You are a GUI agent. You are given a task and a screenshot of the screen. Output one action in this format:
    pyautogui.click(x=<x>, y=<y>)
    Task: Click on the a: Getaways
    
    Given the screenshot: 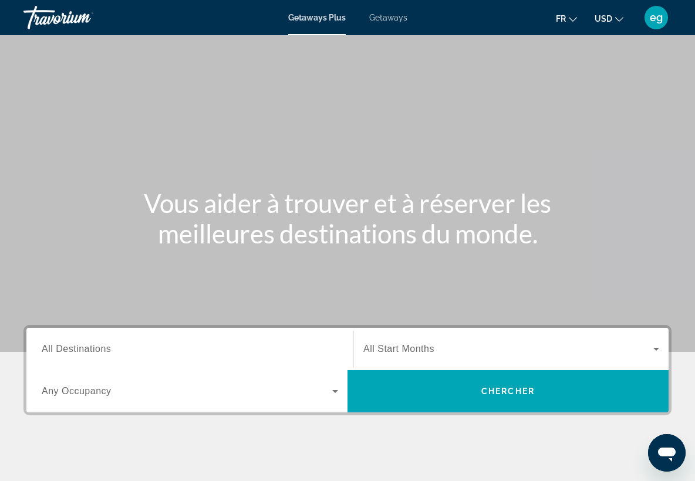 What is the action you would take?
    pyautogui.click(x=388, y=18)
    